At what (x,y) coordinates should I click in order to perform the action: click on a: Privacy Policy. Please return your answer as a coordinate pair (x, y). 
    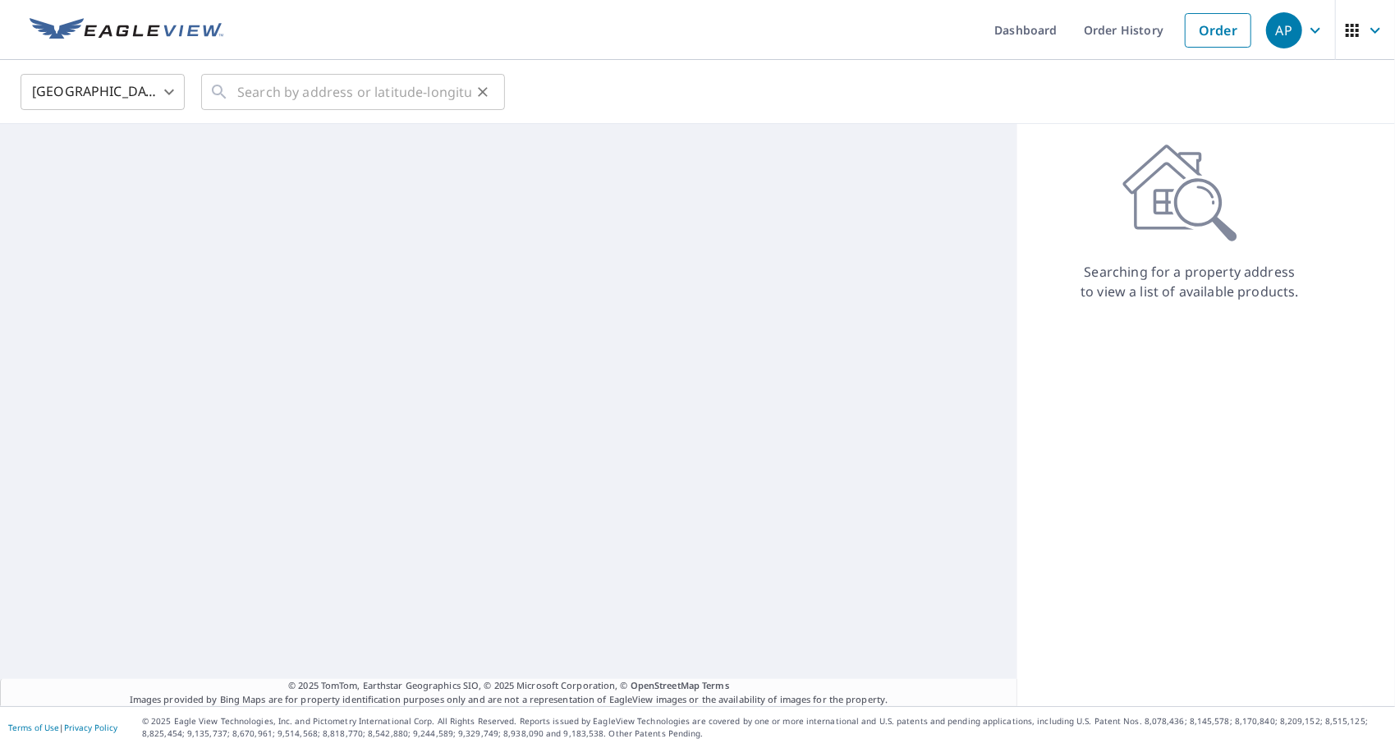
    Looking at the image, I should click on (90, 728).